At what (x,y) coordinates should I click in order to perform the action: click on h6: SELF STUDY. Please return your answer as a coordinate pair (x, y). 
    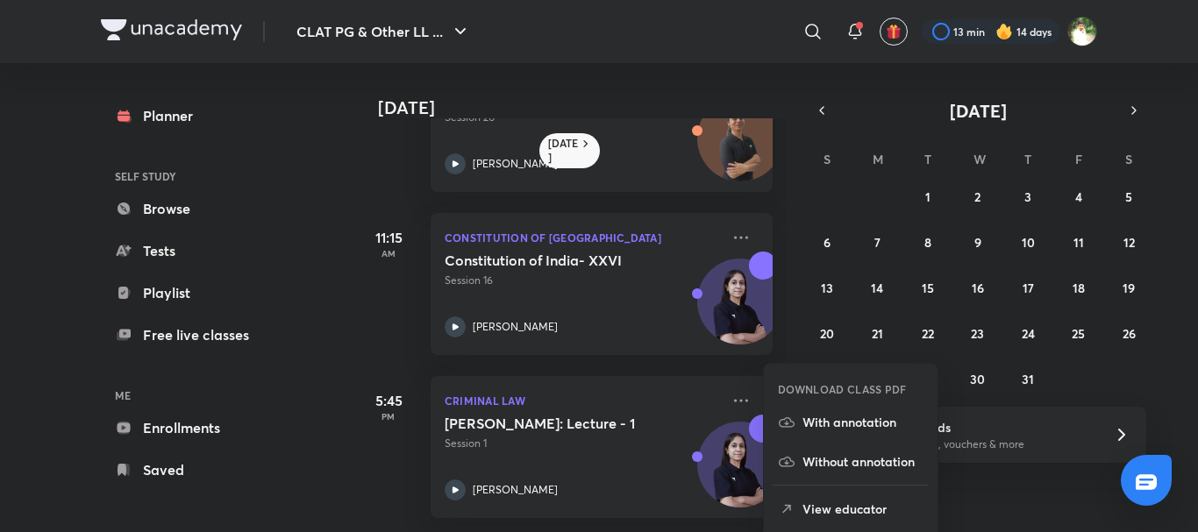
    Looking at the image, I should click on (203, 176).